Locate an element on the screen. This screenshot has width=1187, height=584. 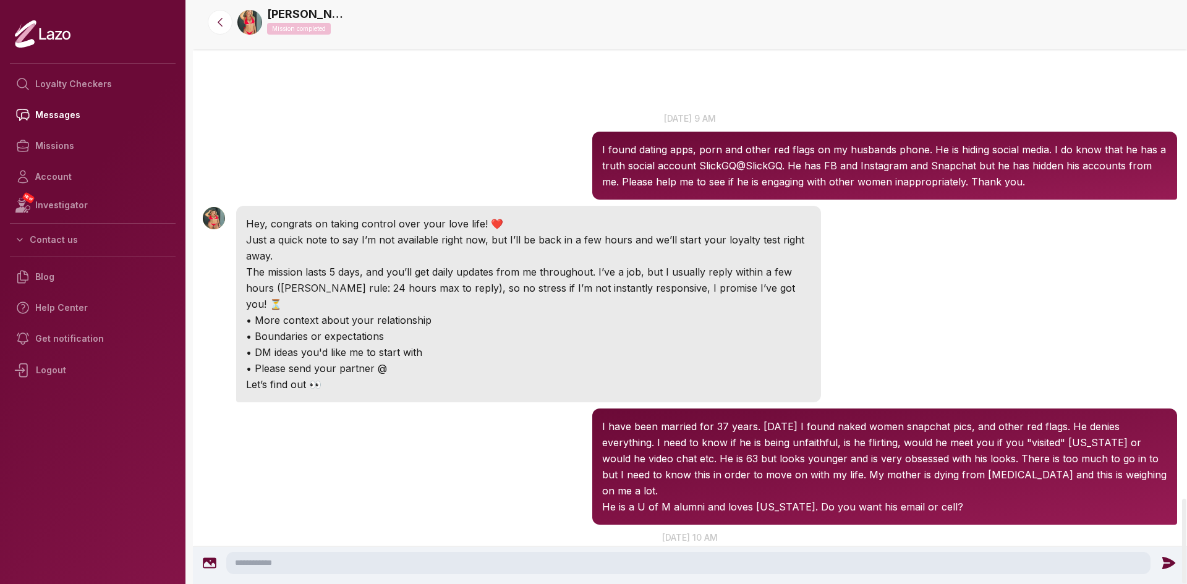
p: • DM ideas you'd like me to start with is located at coordinates (529, 352).